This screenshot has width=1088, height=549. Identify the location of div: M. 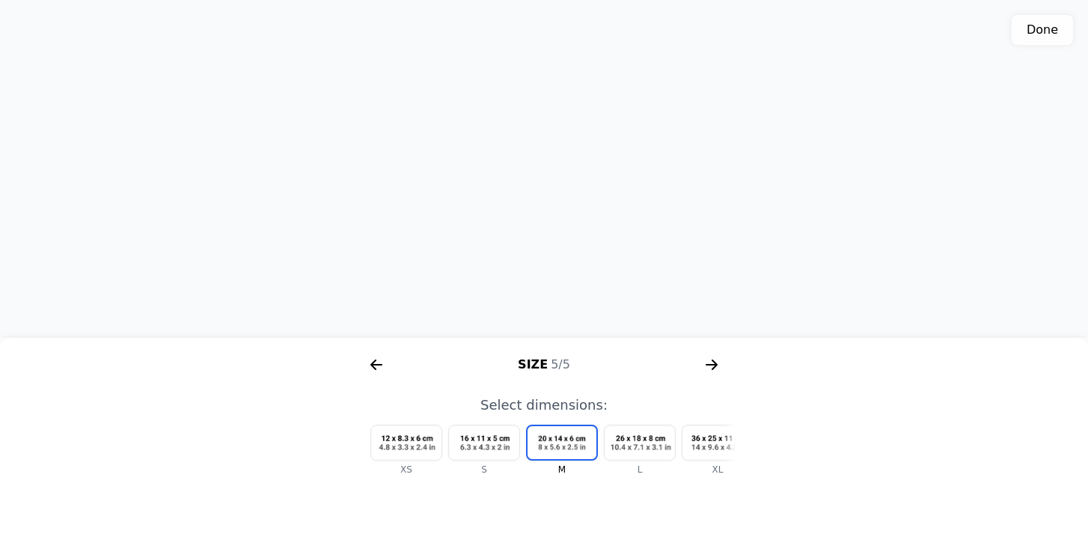
(562, 469).